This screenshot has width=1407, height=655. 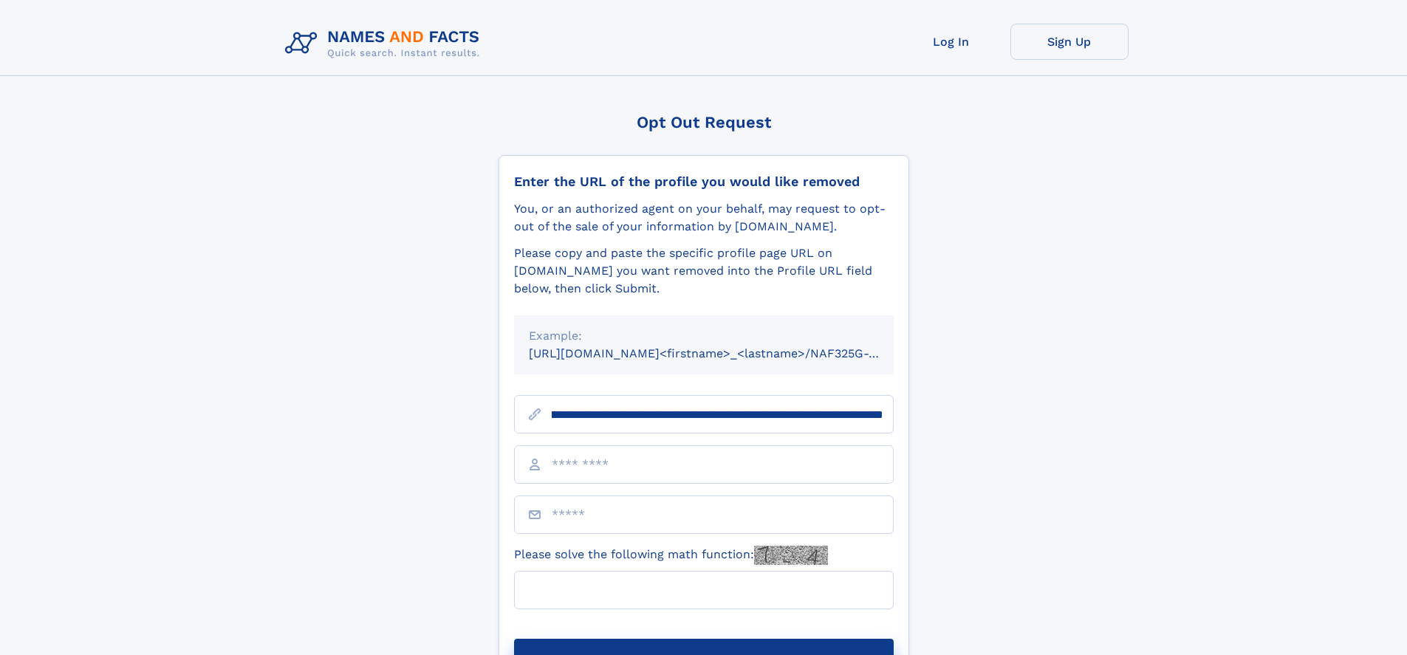 I want to click on div: Example:, so click(x=704, y=336).